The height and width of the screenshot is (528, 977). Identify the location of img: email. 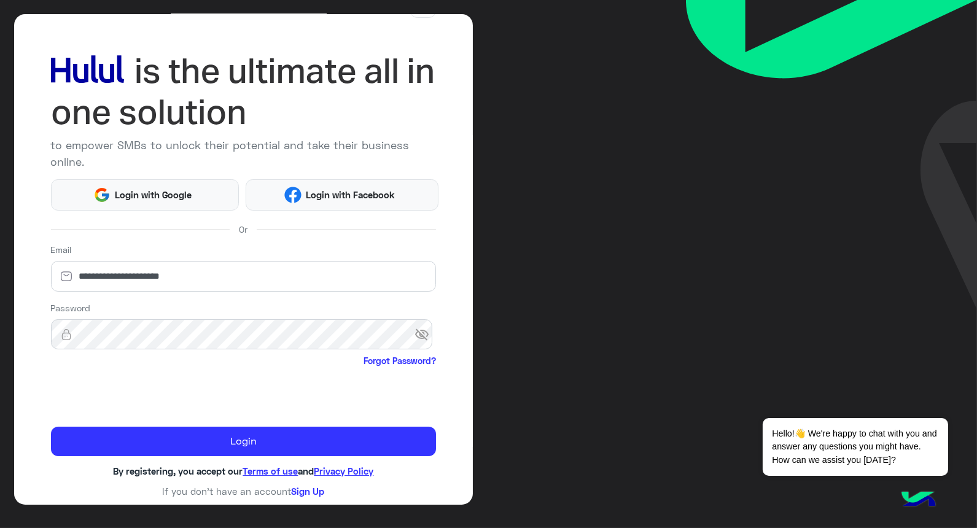
(66, 276).